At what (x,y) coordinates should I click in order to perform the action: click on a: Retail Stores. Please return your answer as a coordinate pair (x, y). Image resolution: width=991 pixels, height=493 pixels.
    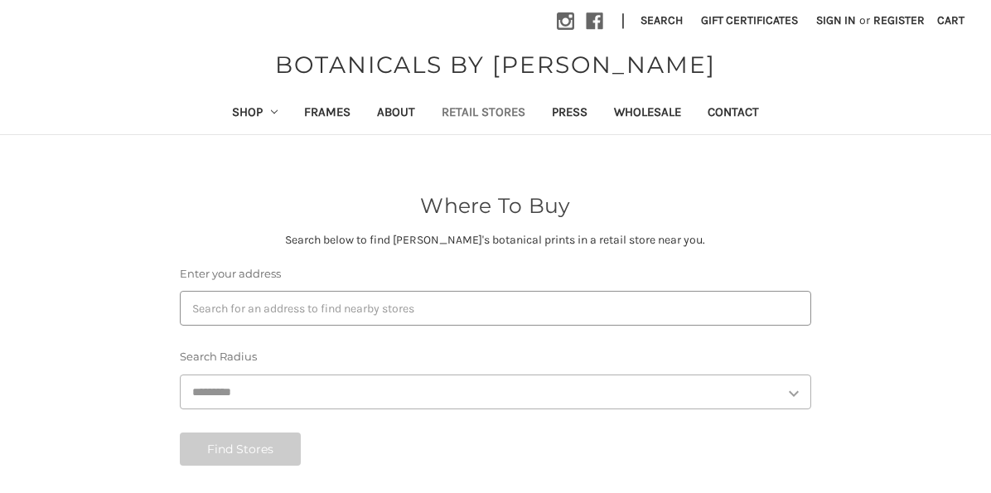
    Looking at the image, I should click on (483, 114).